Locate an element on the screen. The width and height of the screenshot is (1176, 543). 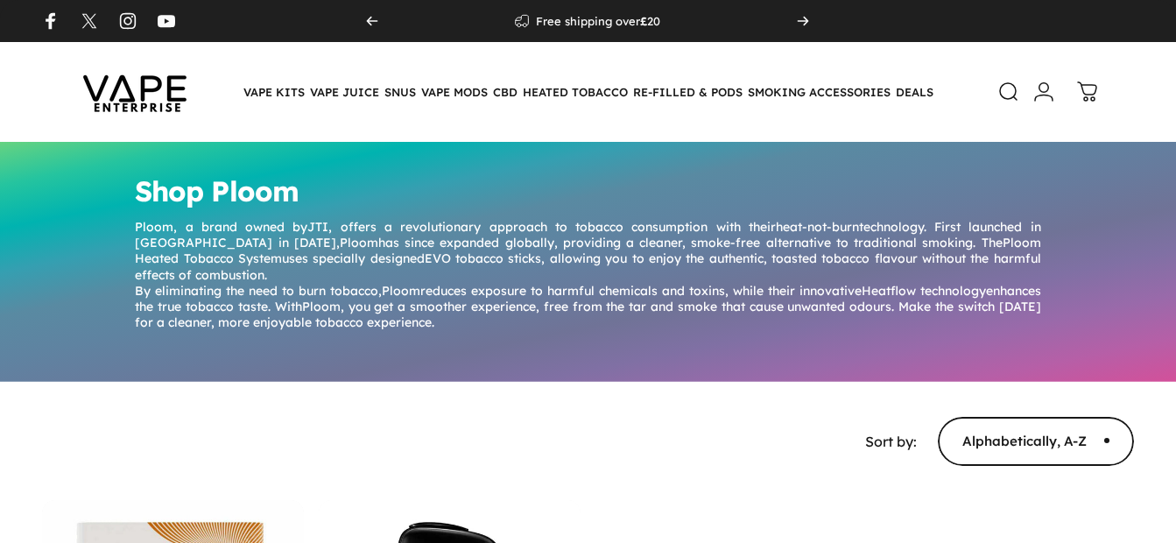
a: 0 items is located at coordinates (1088, 92).